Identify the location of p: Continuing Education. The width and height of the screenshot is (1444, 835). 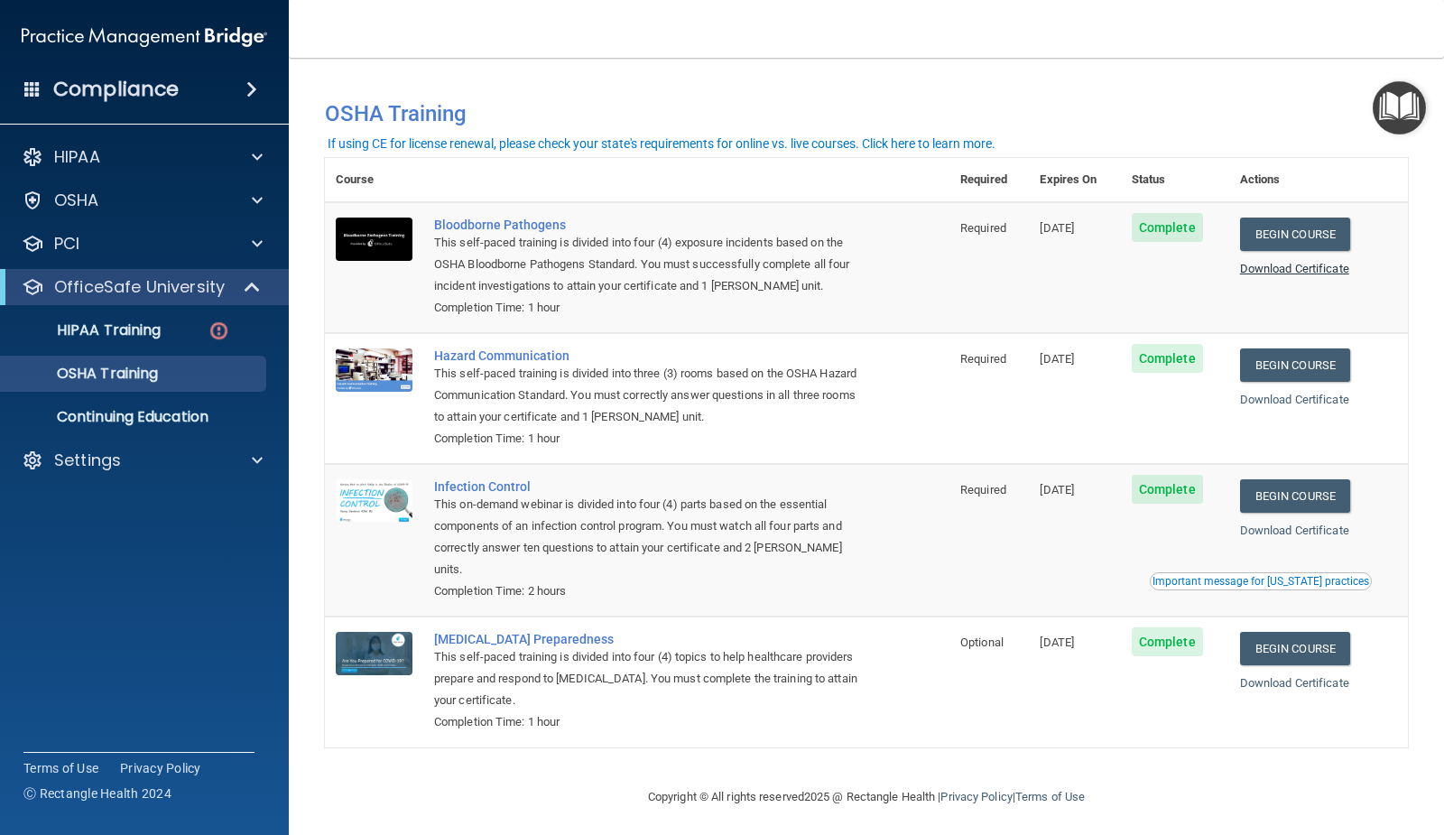
(134, 417).